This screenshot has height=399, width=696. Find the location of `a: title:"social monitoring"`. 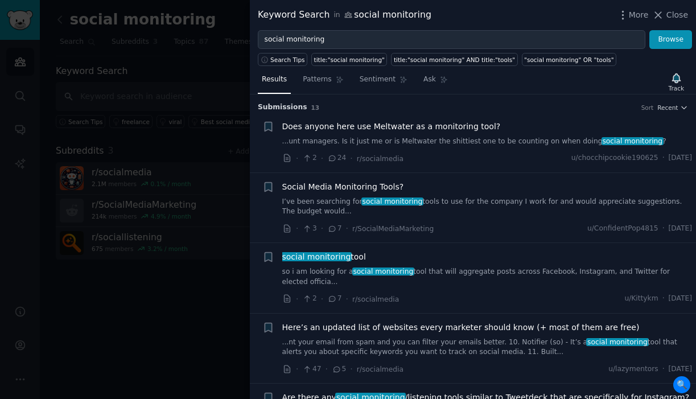

a: title:"social monitoring" is located at coordinates (349, 59).